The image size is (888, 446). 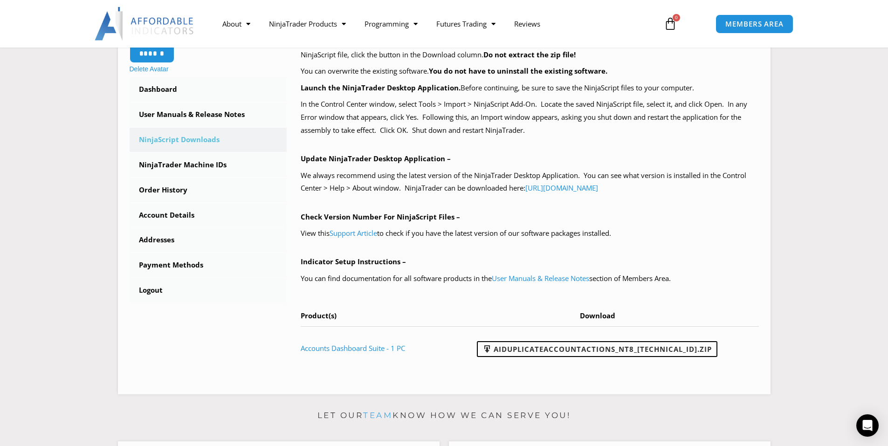 I want to click on img: LogoAI | Affordable Indicators – NinjaTrader, so click(x=145, y=24).